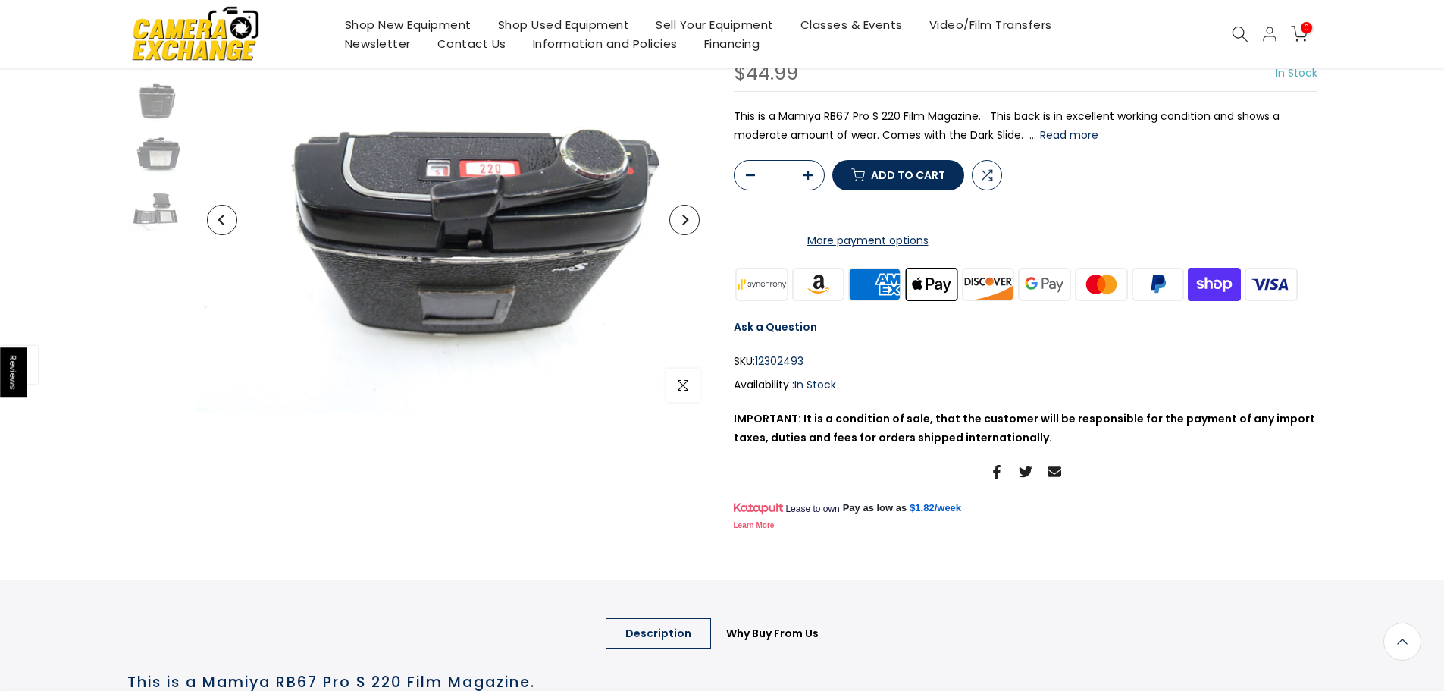 Image resolution: width=1444 pixels, height=691 pixels. I want to click on button: Add to cart, so click(898, 175).